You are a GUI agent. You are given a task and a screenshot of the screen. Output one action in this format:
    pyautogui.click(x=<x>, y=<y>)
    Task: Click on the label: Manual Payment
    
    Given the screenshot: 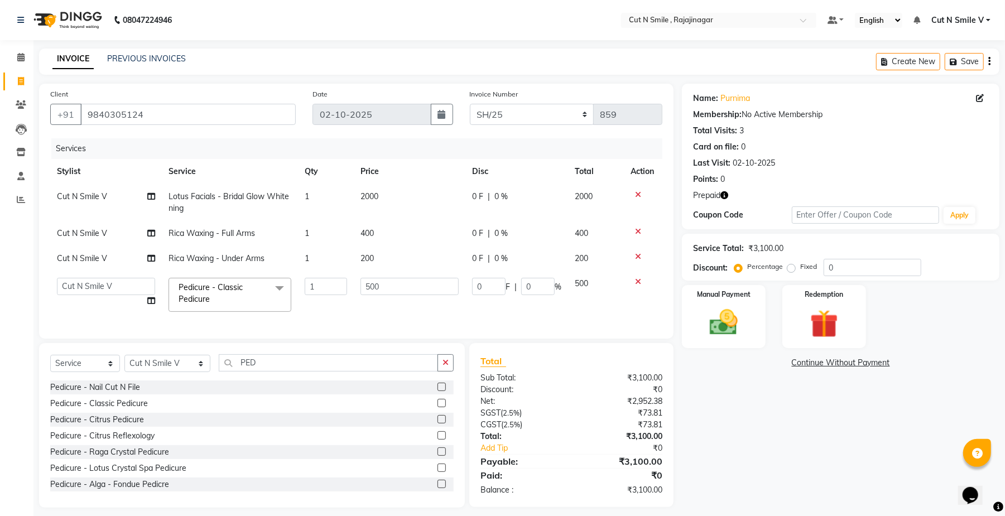 What is the action you would take?
    pyautogui.click(x=724, y=295)
    